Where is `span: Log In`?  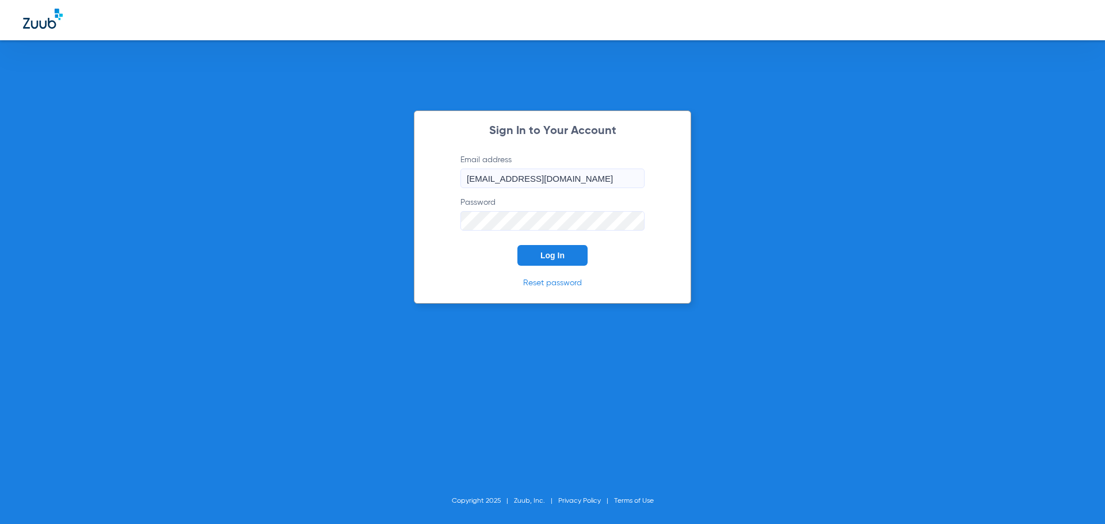 span: Log In is located at coordinates (553, 256).